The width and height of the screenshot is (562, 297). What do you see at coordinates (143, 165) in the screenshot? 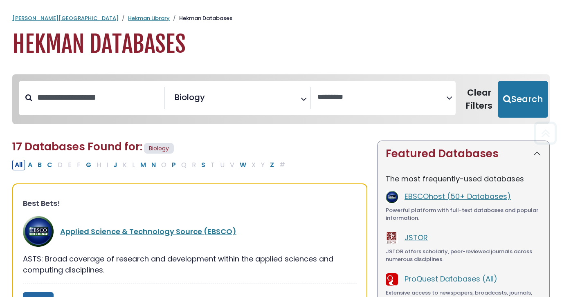
I see `button: Filter Results M` at bounding box center [143, 165].